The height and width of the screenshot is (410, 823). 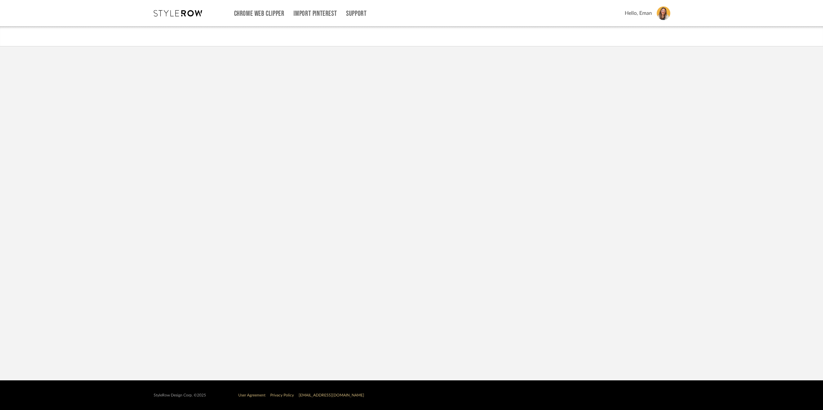 I want to click on a: Chrome Web Clipper, so click(x=259, y=14).